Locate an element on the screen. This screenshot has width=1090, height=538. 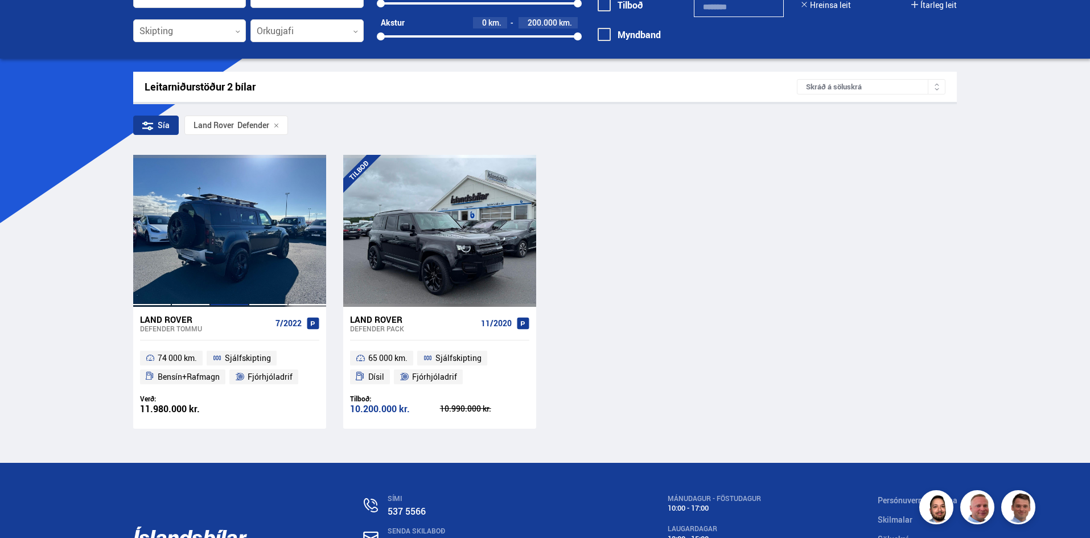
div: 10.200.000 kr. is located at coordinates (395, 409).